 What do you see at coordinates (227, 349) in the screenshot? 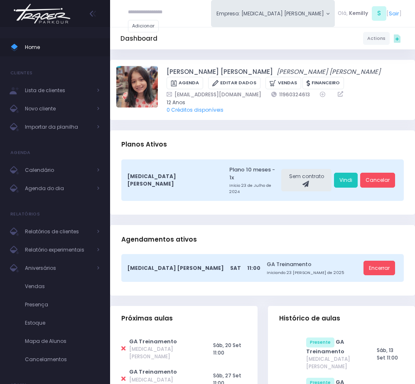
I see `span: Sáb, 20 Set 11:00` at bounding box center [227, 349].